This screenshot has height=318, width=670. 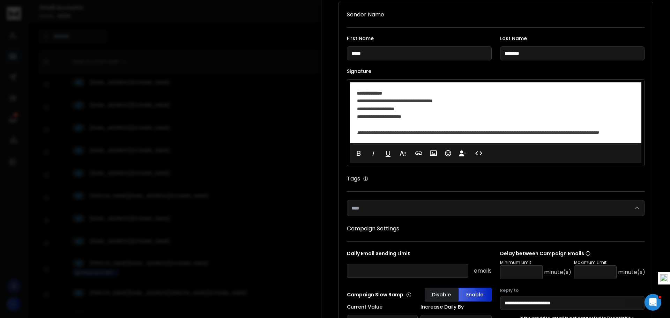 I want to click on label: Increase Daily By, so click(x=456, y=307).